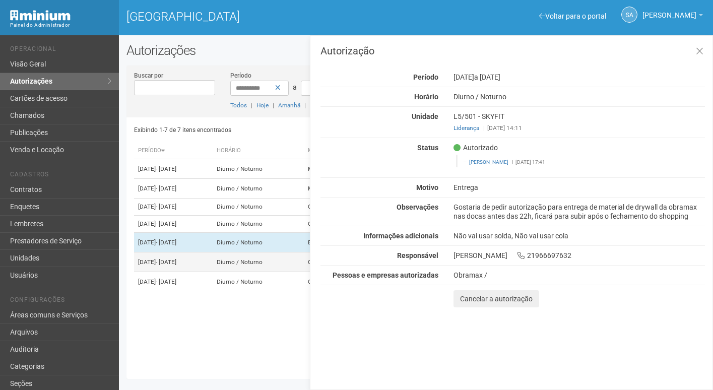  I want to click on div: Não vai usar solda, Não vai usar cola, so click(579, 236).